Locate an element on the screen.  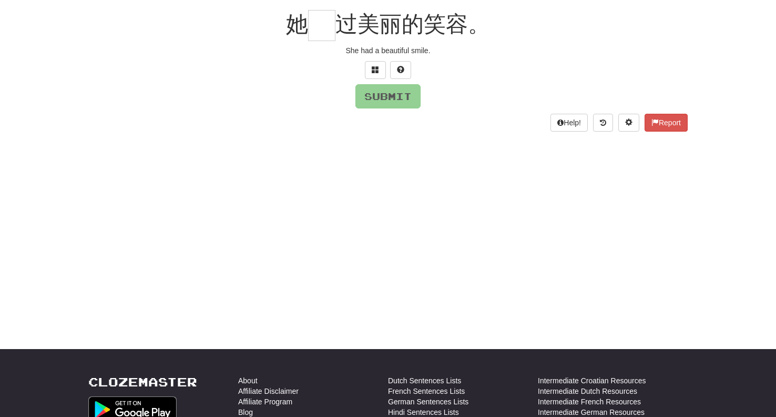
button: Switch sentence to multiple choice alt+p is located at coordinates (376, 70).